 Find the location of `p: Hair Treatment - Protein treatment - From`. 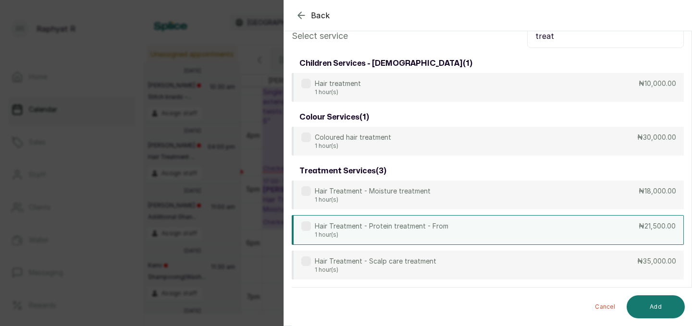

p: Hair Treatment - Protein treatment - From is located at coordinates (381, 226).